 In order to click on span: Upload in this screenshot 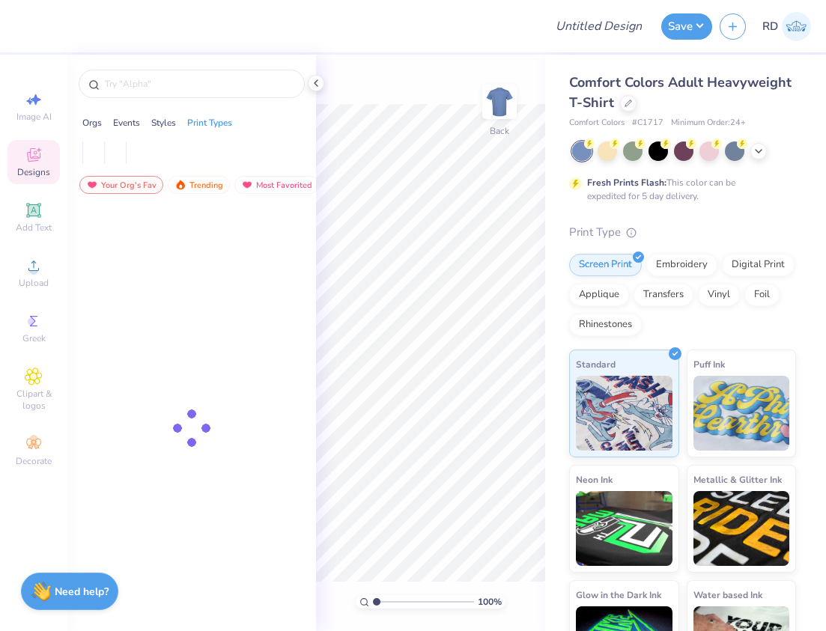, I will do `click(34, 283)`.